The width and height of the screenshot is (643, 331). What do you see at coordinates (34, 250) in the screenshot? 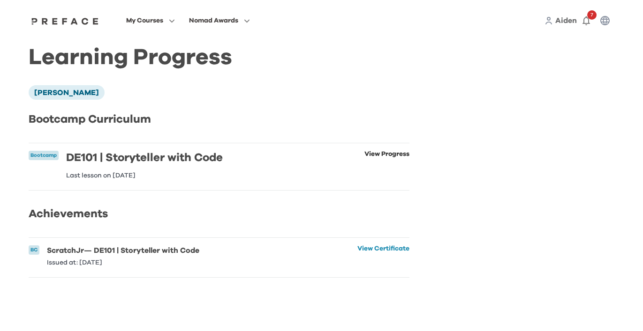
I see `p: BC` at bounding box center [34, 250].